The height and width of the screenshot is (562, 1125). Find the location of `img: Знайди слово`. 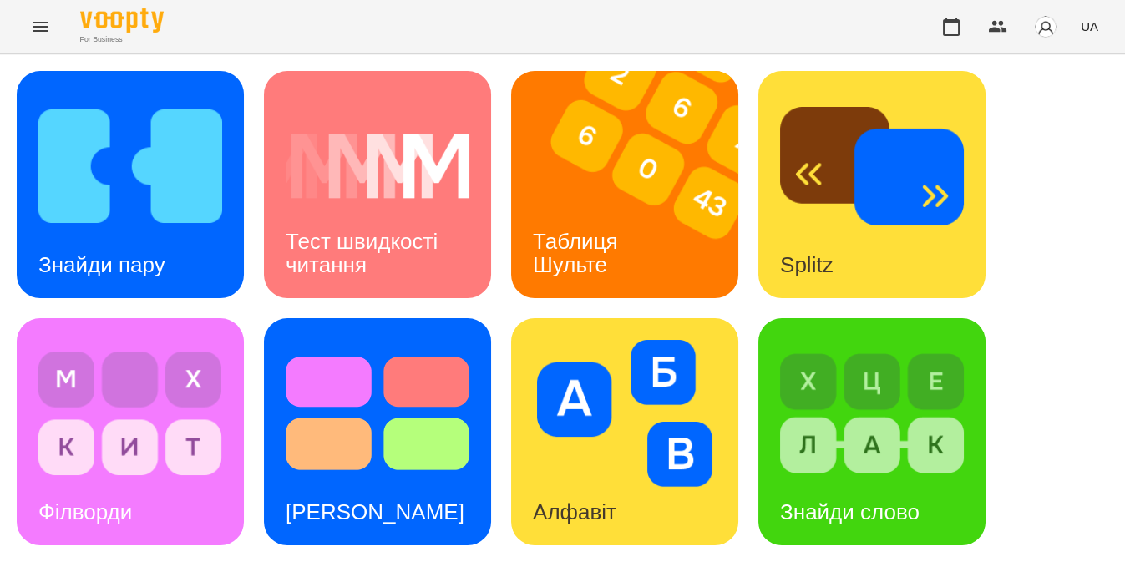

img: Знайди слово is located at coordinates (872, 413).